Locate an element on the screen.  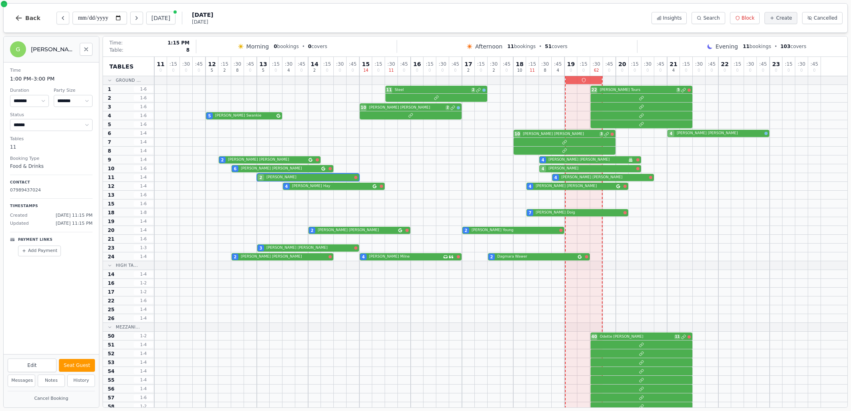
div: G is located at coordinates (18, 49).